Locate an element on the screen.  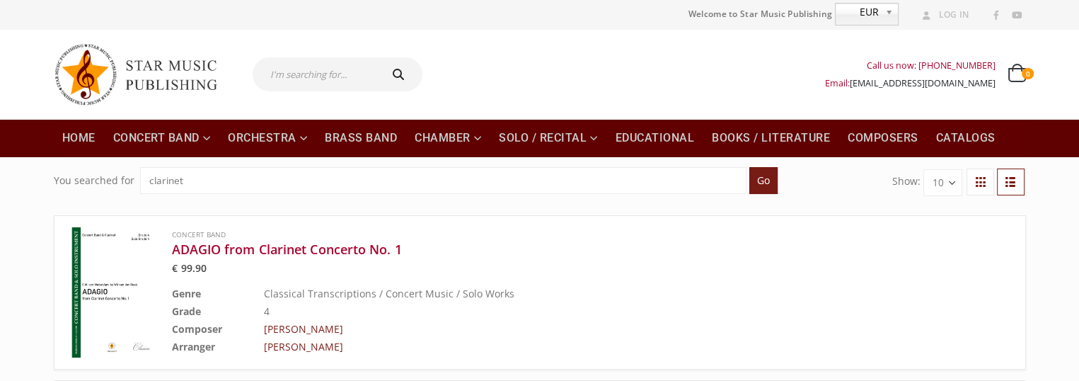
a: Youtube is located at coordinates (1016, 16).